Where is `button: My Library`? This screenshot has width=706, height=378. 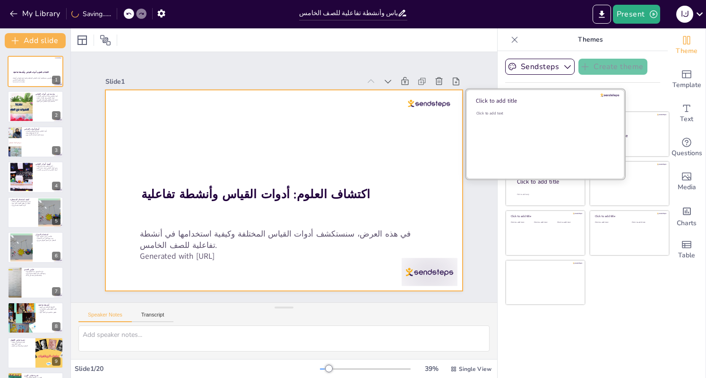 button: My Library is located at coordinates (35, 14).